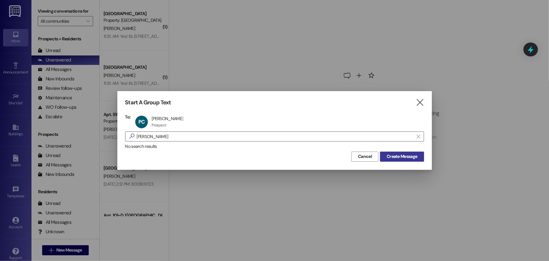  I want to click on span: Create Message, so click(402, 156).